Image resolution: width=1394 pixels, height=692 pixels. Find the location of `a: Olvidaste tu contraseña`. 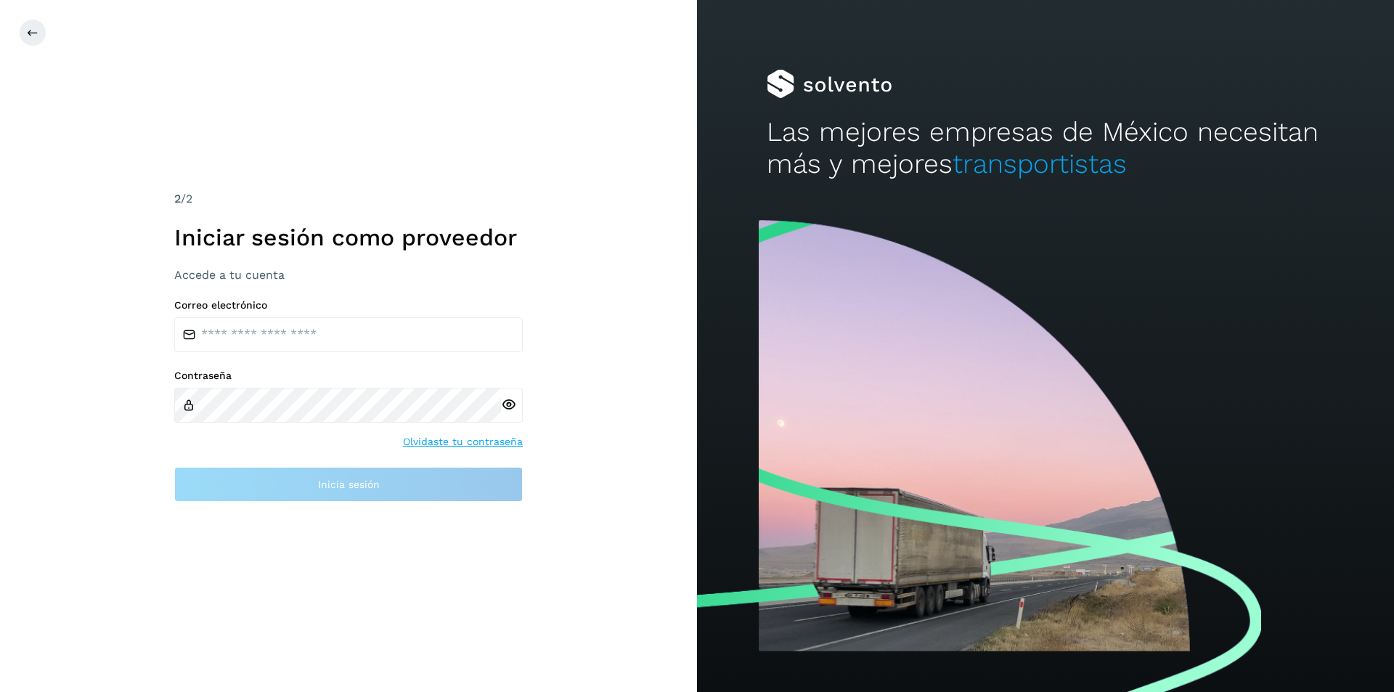

a: Olvidaste tu contraseña is located at coordinates (463, 442).